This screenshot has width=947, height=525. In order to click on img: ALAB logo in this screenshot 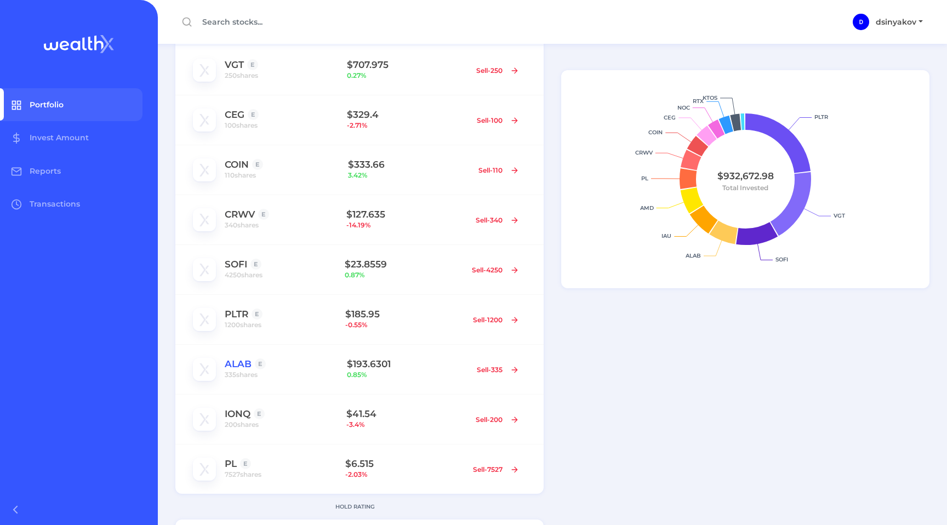, I will do `click(205, 370)`.